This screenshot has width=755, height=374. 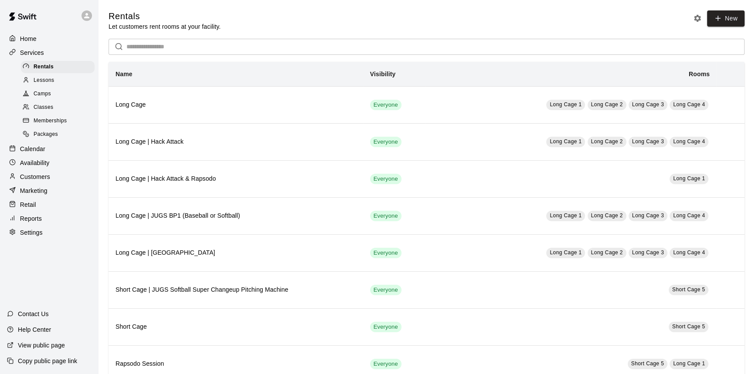 I want to click on p: Marketing, so click(x=34, y=191).